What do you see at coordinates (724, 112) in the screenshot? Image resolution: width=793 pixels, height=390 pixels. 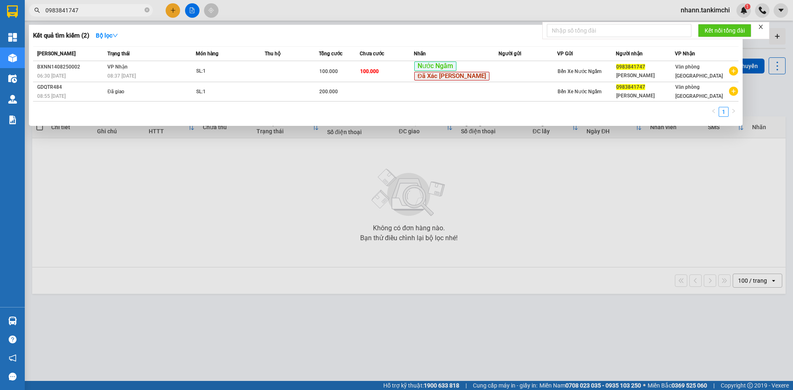 I see `a: 1` at bounding box center [724, 112].